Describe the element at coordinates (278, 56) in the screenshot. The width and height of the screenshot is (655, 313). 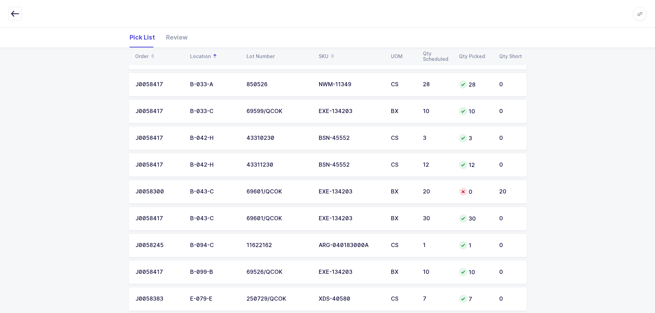
I see `div: Lot Number` at that location.